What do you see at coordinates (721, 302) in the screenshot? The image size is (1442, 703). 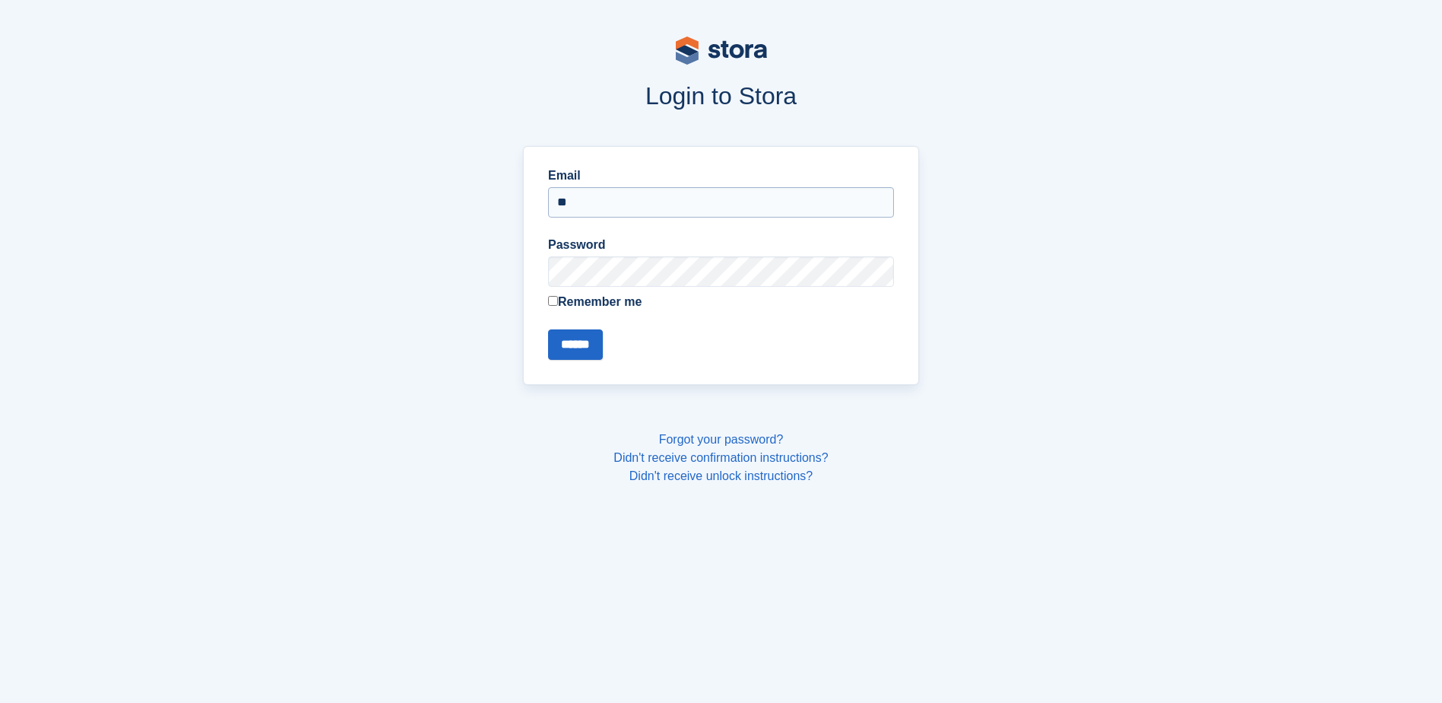 I see `label: Remember me` at bounding box center [721, 302].